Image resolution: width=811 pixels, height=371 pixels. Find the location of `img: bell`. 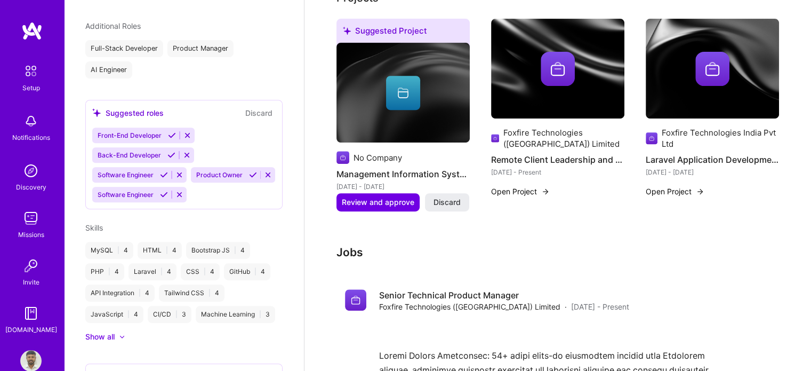

img: bell is located at coordinates (31, 121).